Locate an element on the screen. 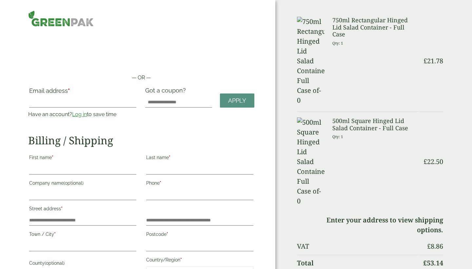 Image resolution: width=472 pixels, height=269 pixels. th: VAT is located at coordinates (357, 246).